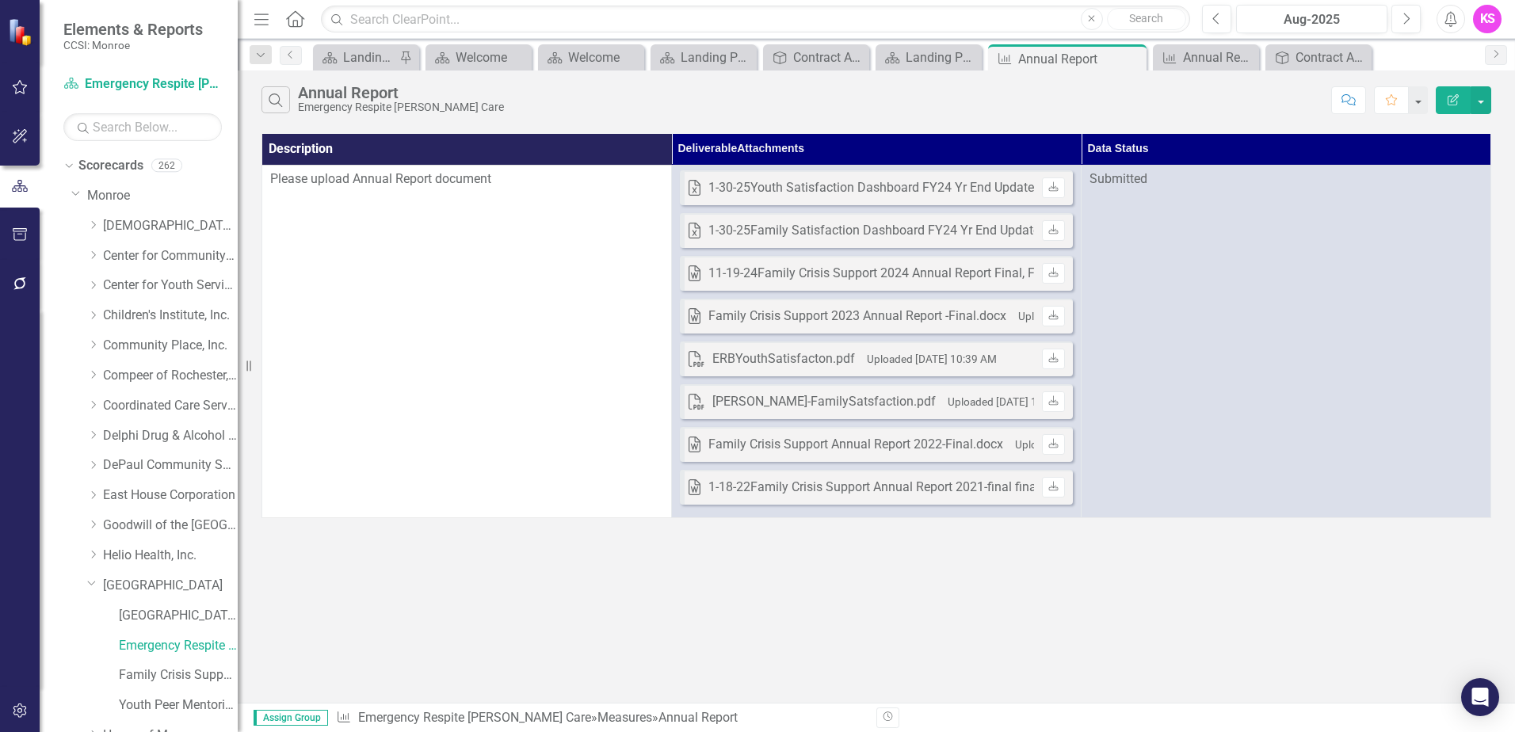  Describe the element at coordinates (755, 19) in the screenshot. I see `input: Search ClearPoint...` at that location.